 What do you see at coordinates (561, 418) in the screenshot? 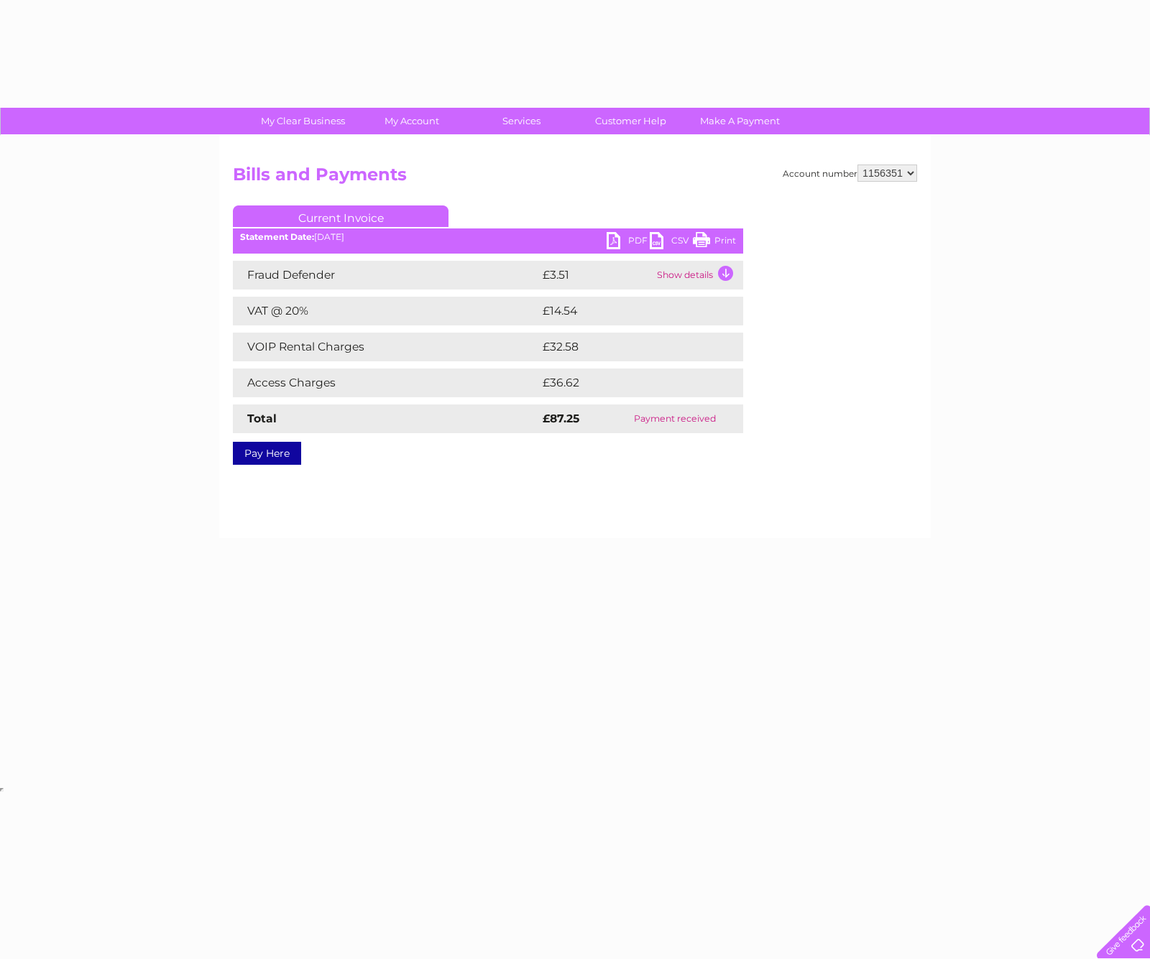
I see `strong: £87.25` at bounding box center [561, 418].